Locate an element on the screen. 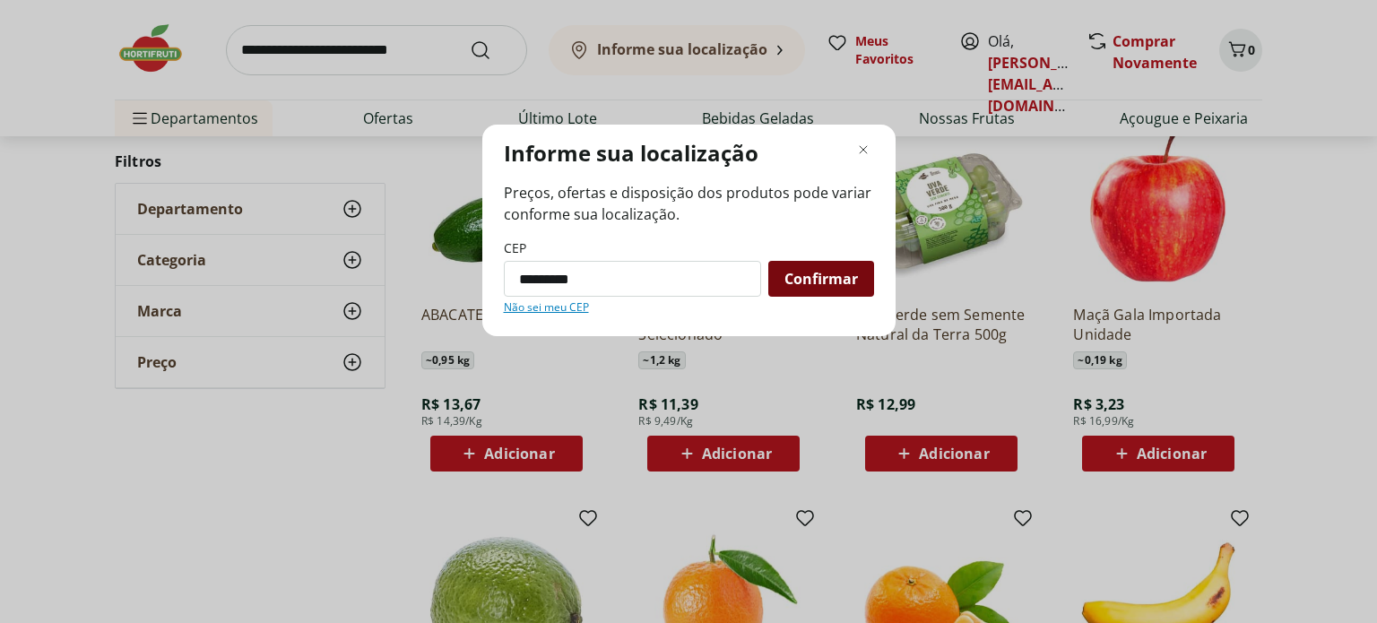 The image size is (1377, 623). span: Preços, ofertas e disposição dos produtos pode variar conforme sua localização. is located at coordinates (689, 204).